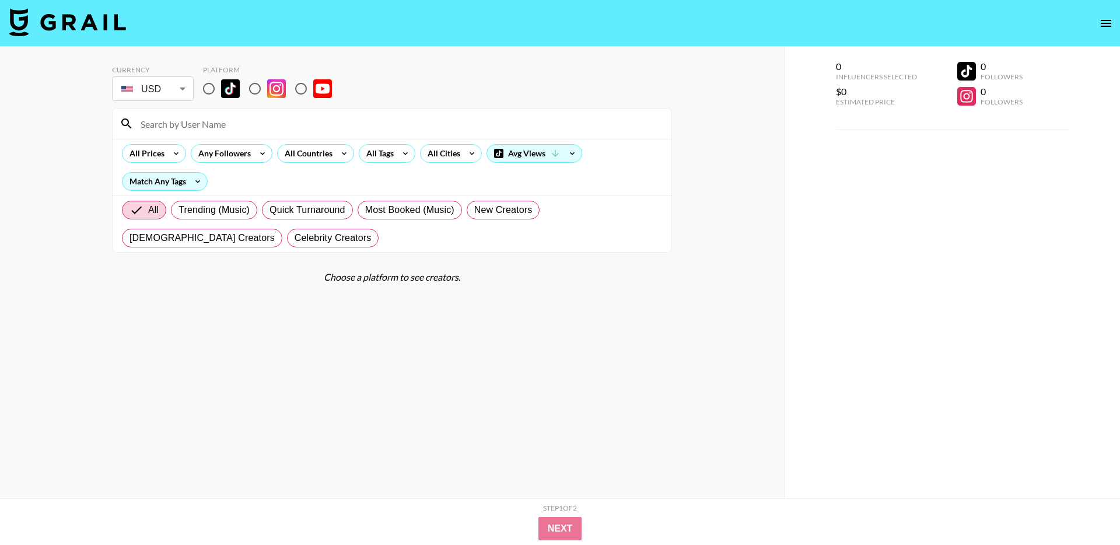  Describe the element at coordinates (876, 92) in the screenshot. I see `div: $0` at that location.